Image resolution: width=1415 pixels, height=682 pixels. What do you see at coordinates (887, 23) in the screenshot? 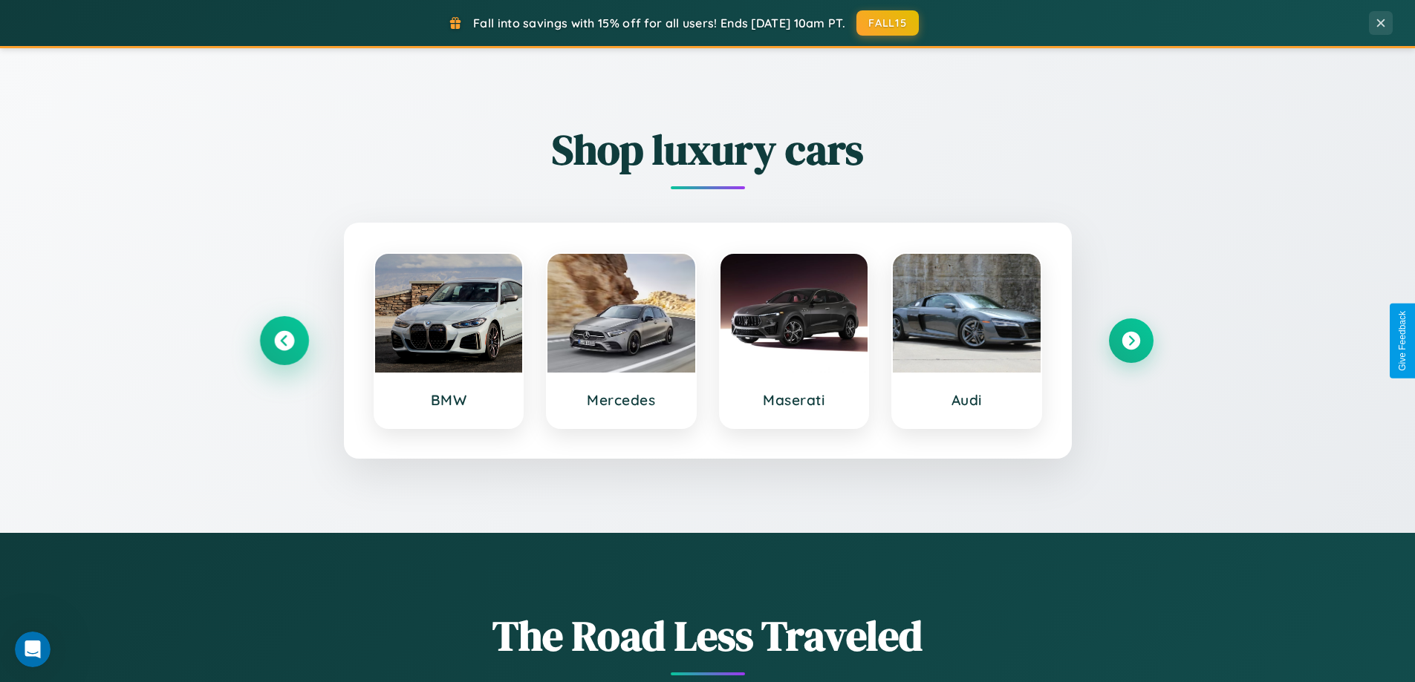
I see `button: FALL15` at bounding box center [887, 23].